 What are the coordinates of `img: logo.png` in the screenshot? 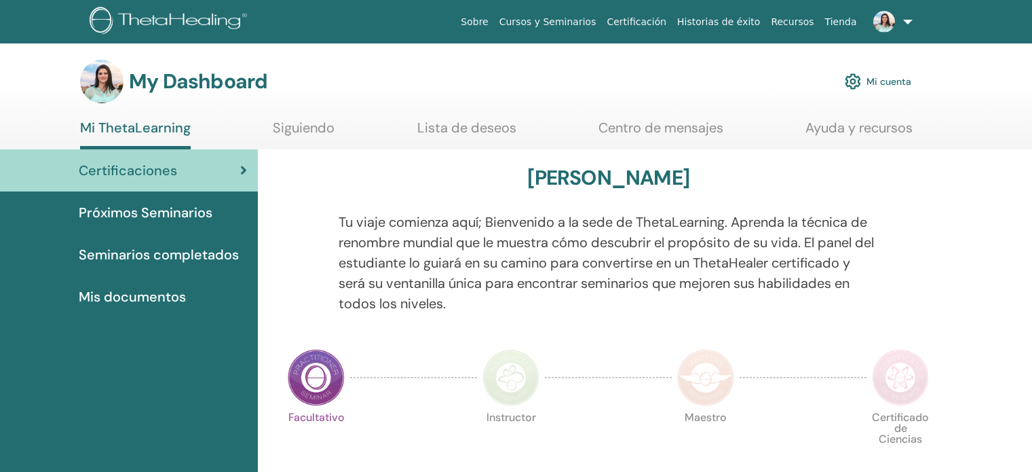 It's located at (170, 22).